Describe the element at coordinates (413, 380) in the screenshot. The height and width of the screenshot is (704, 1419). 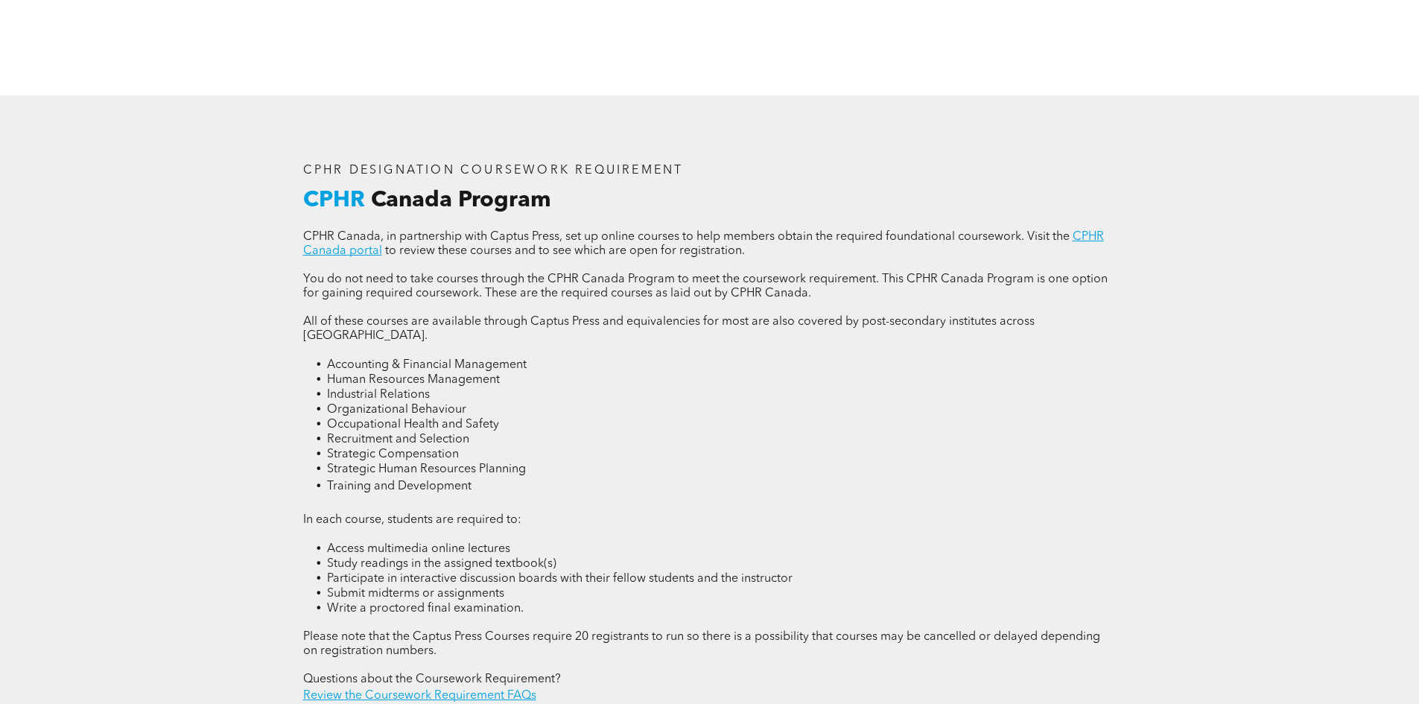
I see `span: Human Resources Management` at that location.